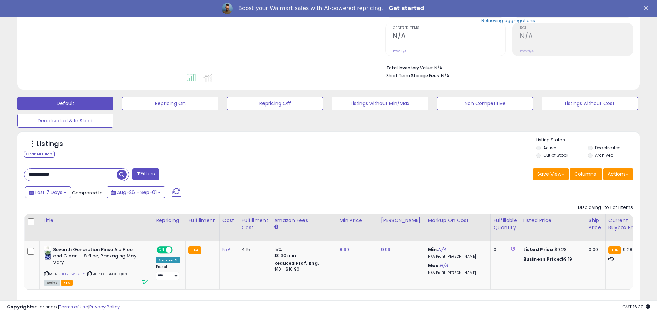  Describe the element at coordinates (504, 250) in the screenshot. I see `div: 0` at that location.